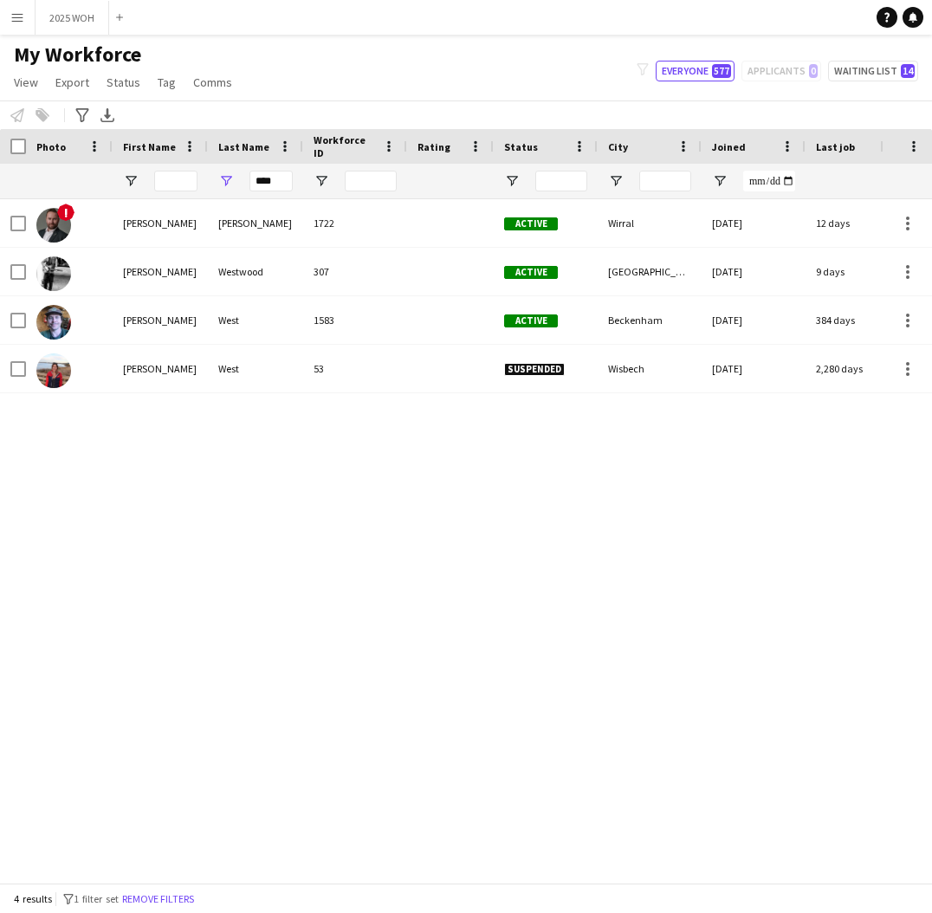 The height and width of the screenshot is (913, 932). What do you see at coordinates (54, 225) in the screenshot?
I see `img: Adam Westbrook` at bounding box center [54, 225].